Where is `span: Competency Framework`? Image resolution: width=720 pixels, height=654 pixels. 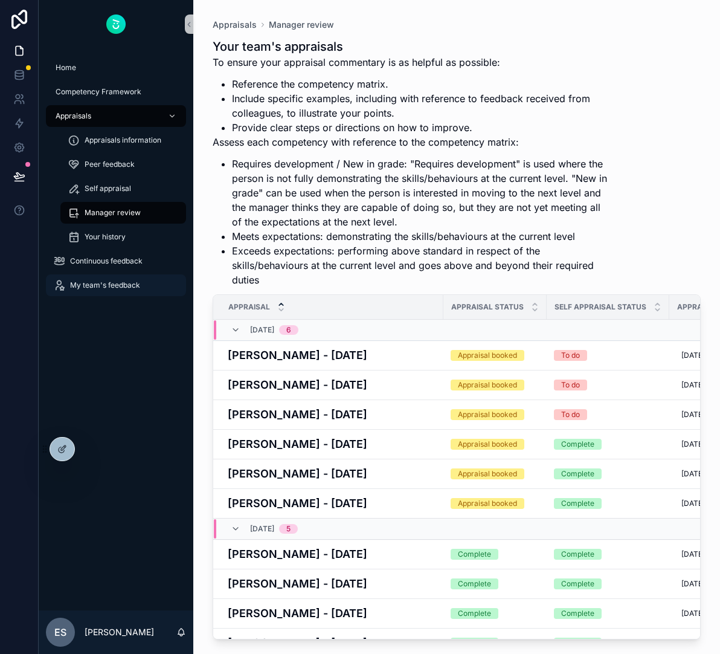
span: Competency Framework is located at coordinates (98, 92).